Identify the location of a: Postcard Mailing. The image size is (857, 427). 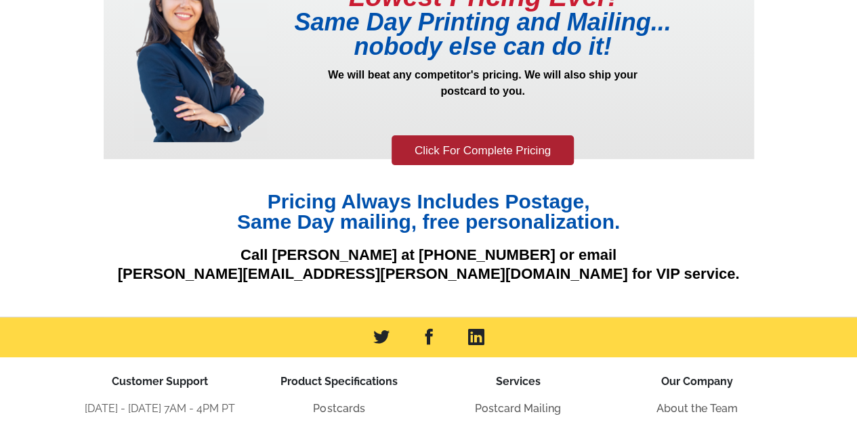
(518, 408).